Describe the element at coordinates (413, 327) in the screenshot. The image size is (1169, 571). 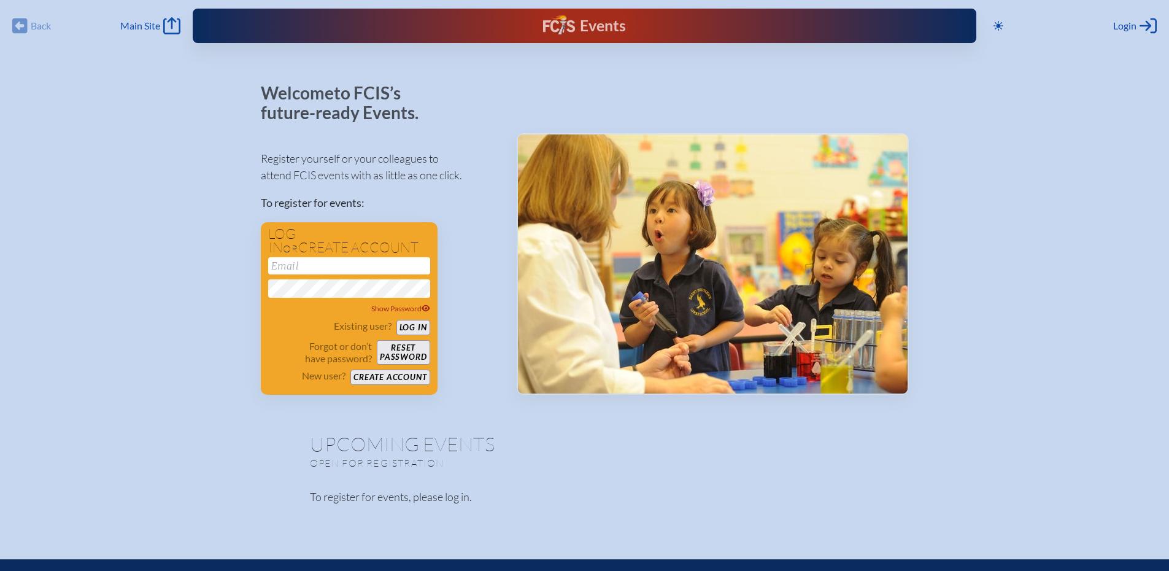
I see `button: Log in` at that location.